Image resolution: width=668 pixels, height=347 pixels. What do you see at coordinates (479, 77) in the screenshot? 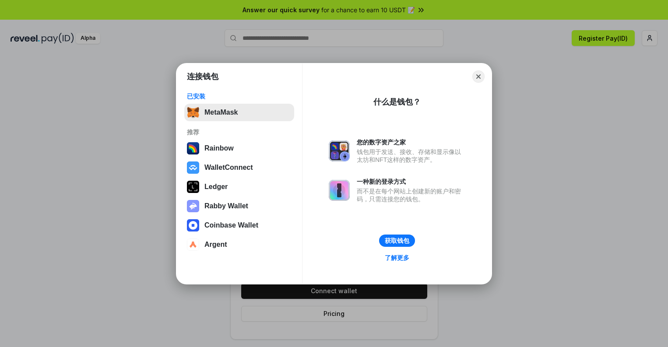
I see `button: Close` at bounding box center [479, 77].